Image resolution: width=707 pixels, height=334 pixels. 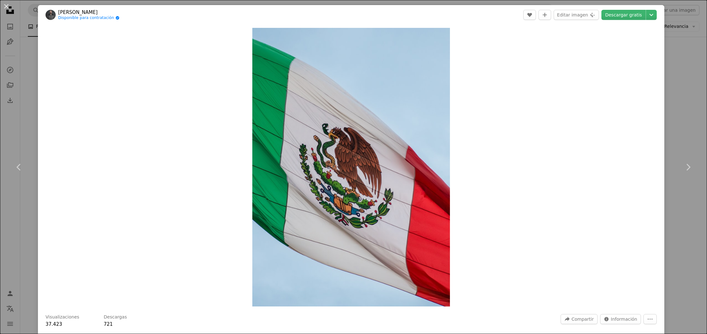 What do you see at coordinates (650, 319) in the screenshot?
I see `button: Más acciones` at bounding box center [650, 319].